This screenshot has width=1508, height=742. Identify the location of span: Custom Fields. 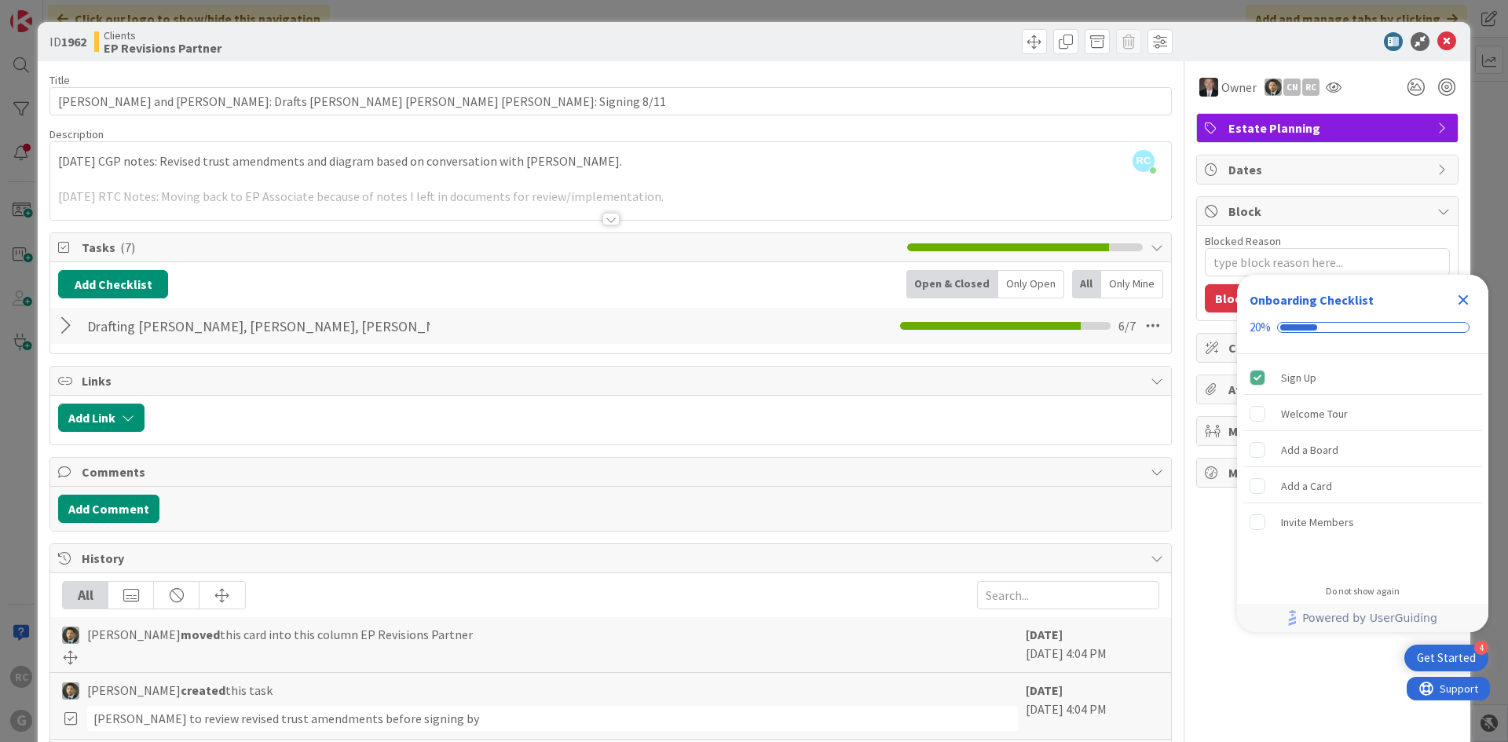
(1329, 348).